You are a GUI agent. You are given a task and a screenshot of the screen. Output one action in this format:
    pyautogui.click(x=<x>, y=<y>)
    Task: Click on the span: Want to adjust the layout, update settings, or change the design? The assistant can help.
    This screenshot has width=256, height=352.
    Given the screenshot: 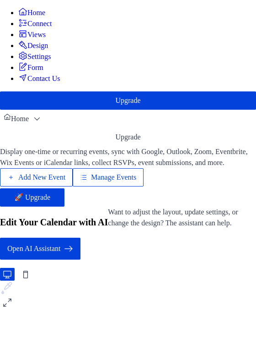 What is the action you would take?
    pyautogui.click(x=173, y=217)
    